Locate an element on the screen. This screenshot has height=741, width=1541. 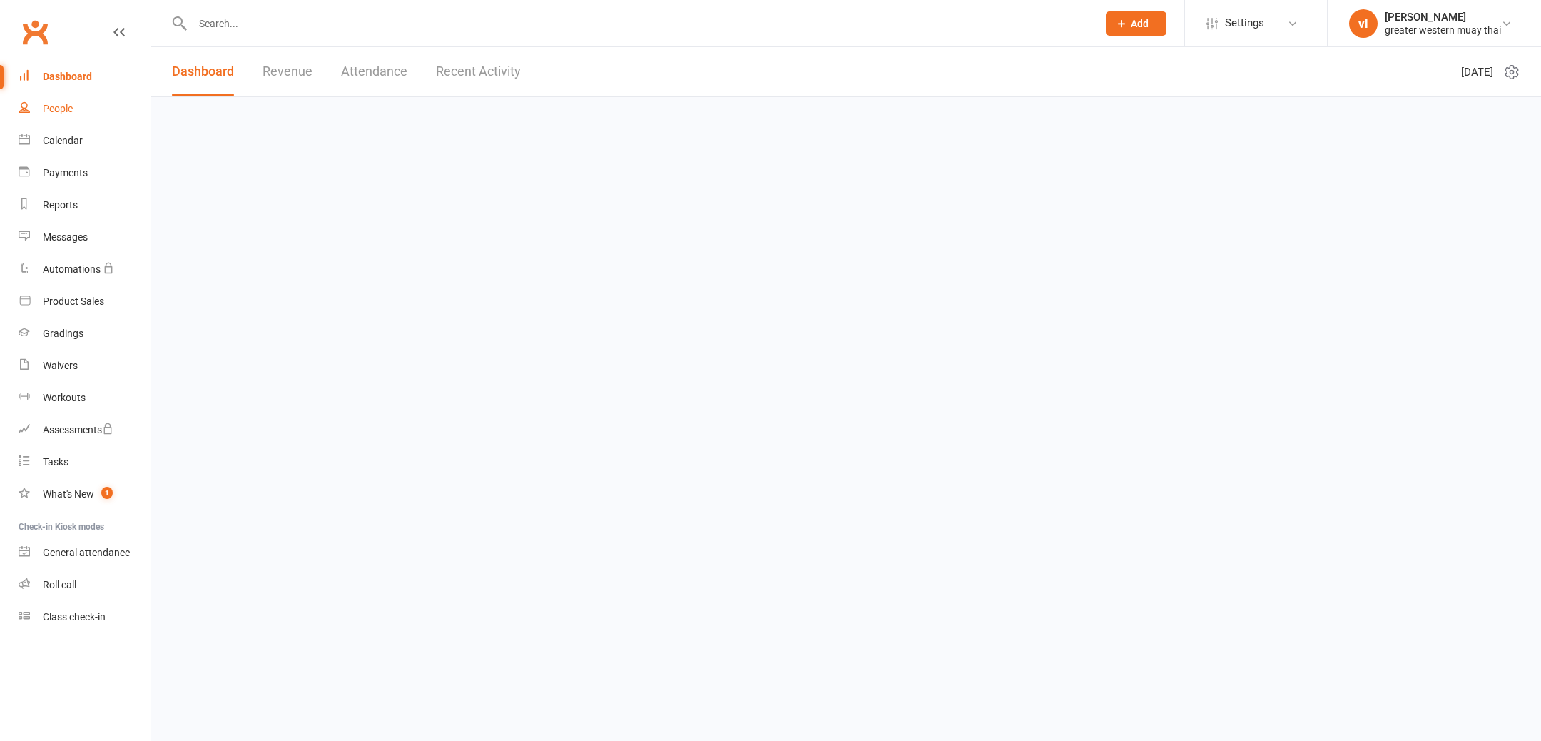
div: vl is located at coordinates (1363, 24).